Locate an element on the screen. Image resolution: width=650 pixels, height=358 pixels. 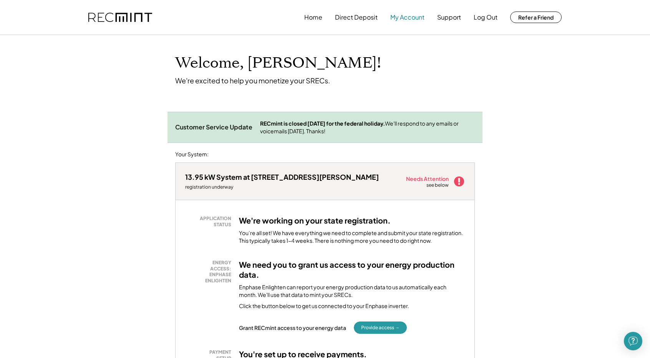
img: recmint-logotype%403x.png is located at coordinates (120, 17).